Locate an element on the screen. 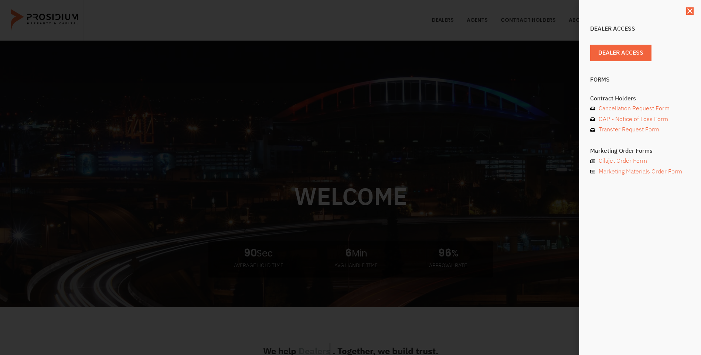 The image size is (701, 355). span: Dealer Access is located at coordinates (621, 53).